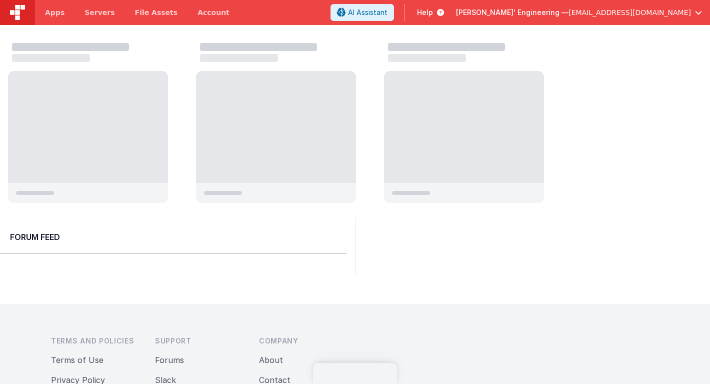  What do you see at coordinates (367, 12) in the screenshot?
I see `span: AI Assistant` at bounding box center [367, 12].